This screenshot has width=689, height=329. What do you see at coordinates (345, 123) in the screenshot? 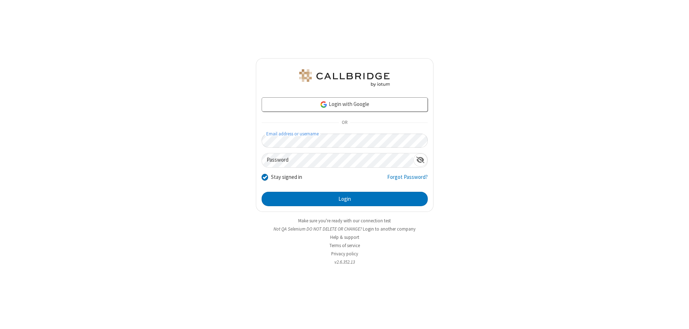
I see `span: OR` at bounding box center [345, 123].